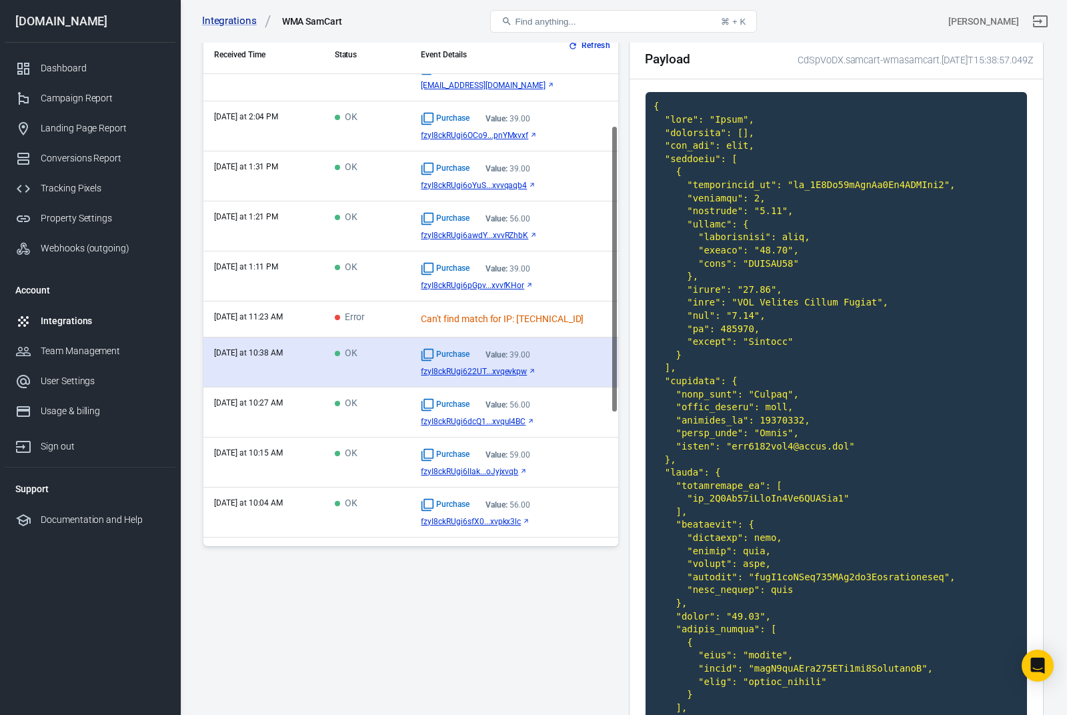 The width and height of the screenshot is (1067, 715). Describe the element at coordinates (248, 353) in the screenshot. I see `time: 2025-09-20T10:38:57-05:00` at that location.